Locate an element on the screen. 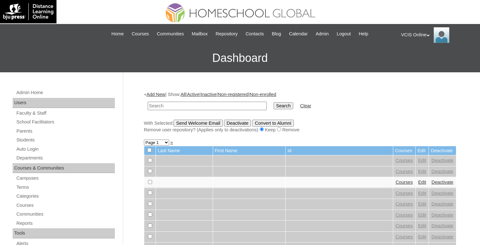  img: VCIS Online Admin is located at coordinates (441, 35).